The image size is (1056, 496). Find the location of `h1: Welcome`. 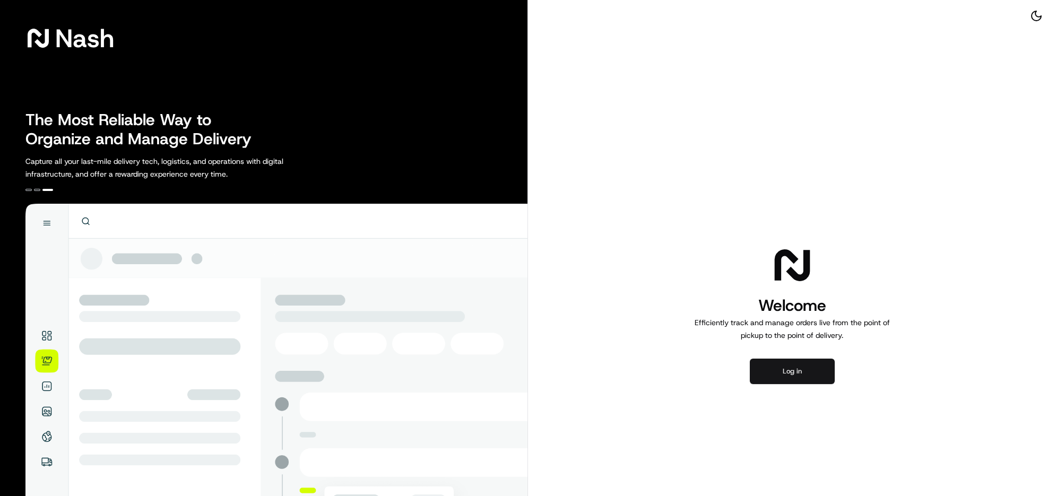

h1: Welcome is located at coordinates (792, 306).